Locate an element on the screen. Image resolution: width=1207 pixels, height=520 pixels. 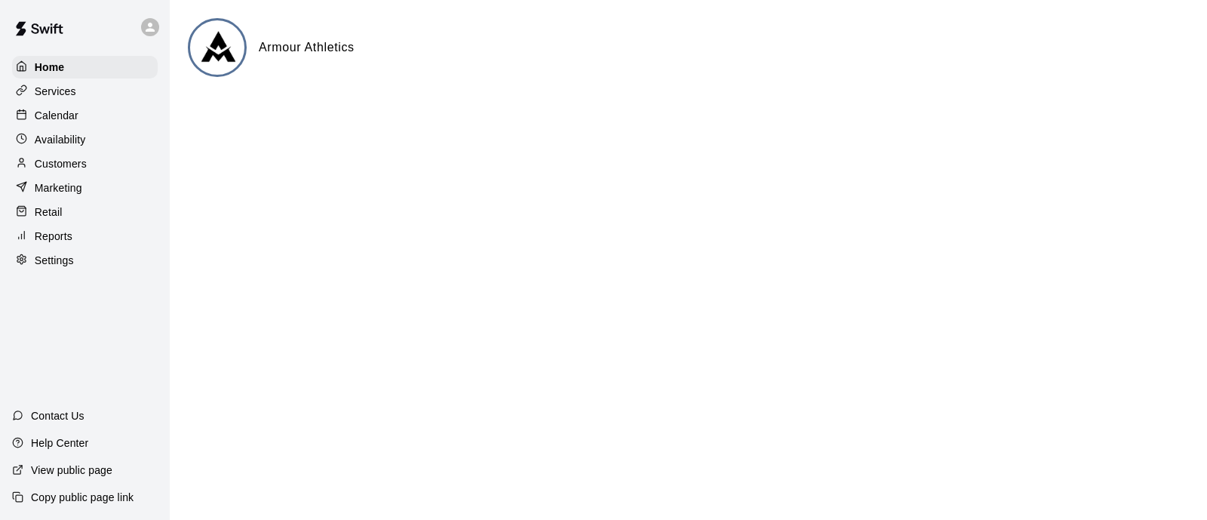
div: Services is located at coordinates (85, 91).